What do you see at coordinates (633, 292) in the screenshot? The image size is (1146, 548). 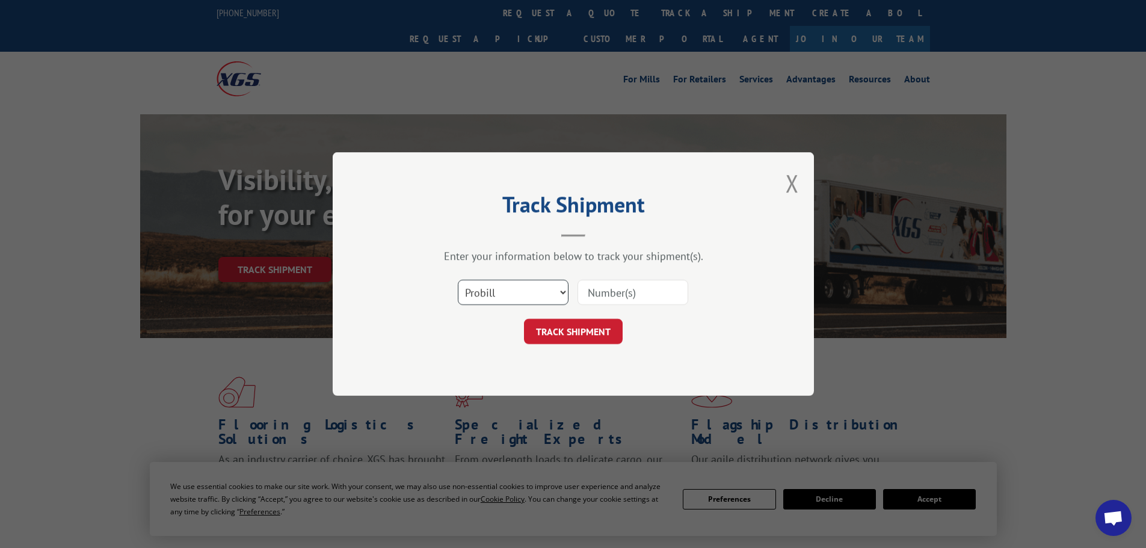 I see `input: Number(s)` at bounding box center [633, 292].